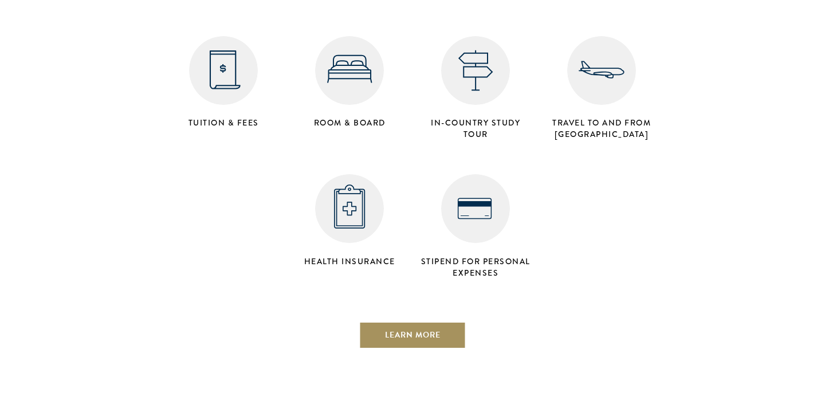 The height and width of the screenshot is (408, 825). What do you see at coordinates (413, 335) in the screenshot?
I see `a: Learn More` at bounding box center [413, 335].